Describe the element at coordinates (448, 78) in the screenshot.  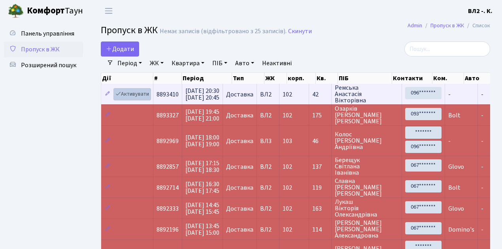
I see `th: Ком.` at that location.